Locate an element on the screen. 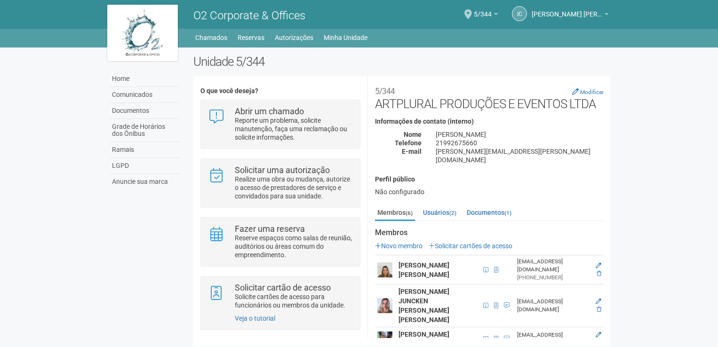 This screenshot has width=718, height=347. h4: O que você deseja? is located at coordinates (280, 91).